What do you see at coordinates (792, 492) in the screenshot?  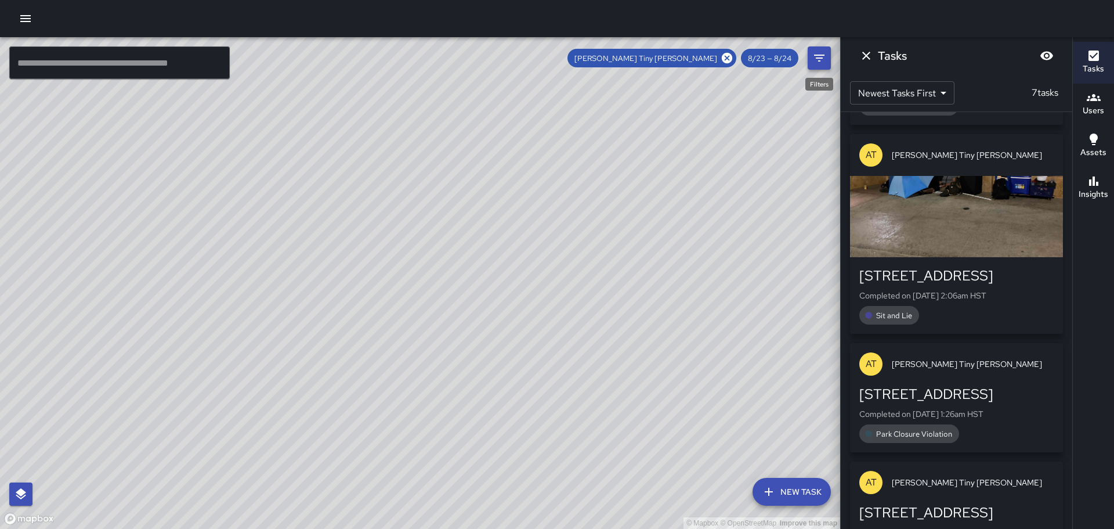 I see `button: New Task` at bounding box center [792, 492].